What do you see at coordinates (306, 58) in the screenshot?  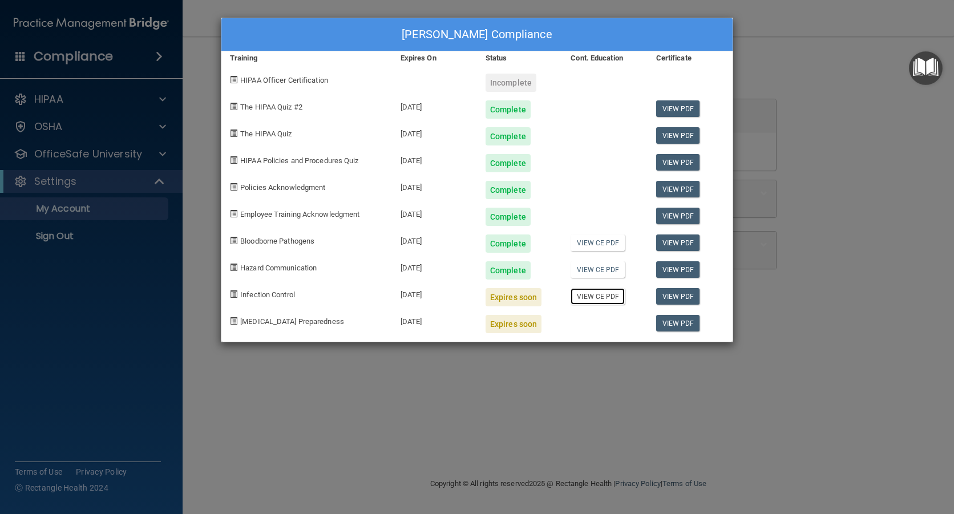 I see `div: Training` at bounding box center [306, 58].